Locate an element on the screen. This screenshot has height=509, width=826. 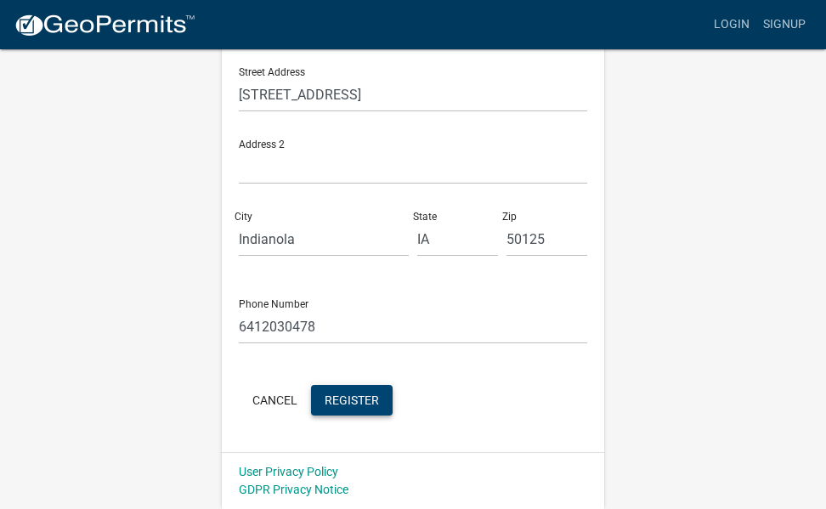
button: Cancel is located at coordinates (274, 400).